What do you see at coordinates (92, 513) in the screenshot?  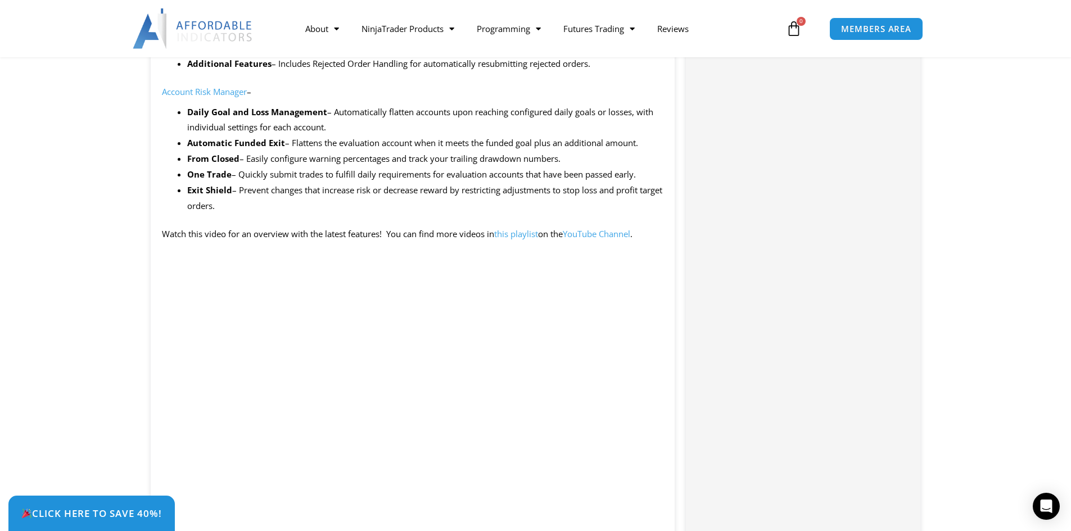 I see `span: Click Here to save 40%!` at bounding box center [92, 513].